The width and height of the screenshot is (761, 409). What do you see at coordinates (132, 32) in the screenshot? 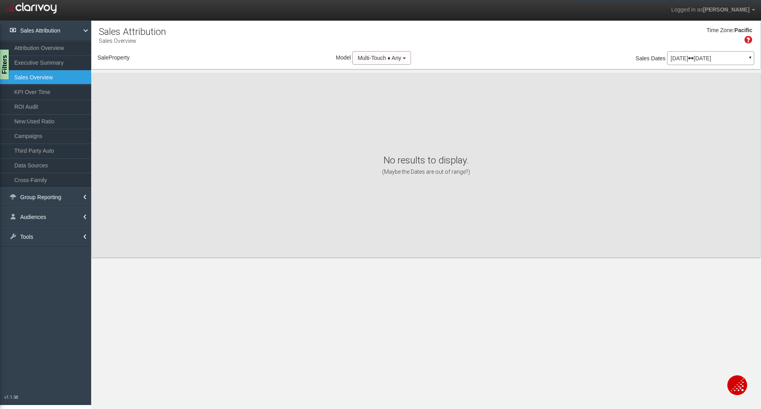
I see `h1: Sales Attribution` at bounding box center [132, 32].